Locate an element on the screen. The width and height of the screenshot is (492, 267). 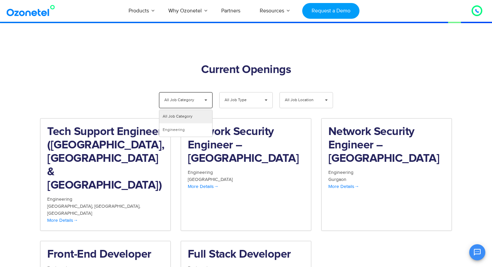
li: All Job Category is located at coordinates (186, 116).